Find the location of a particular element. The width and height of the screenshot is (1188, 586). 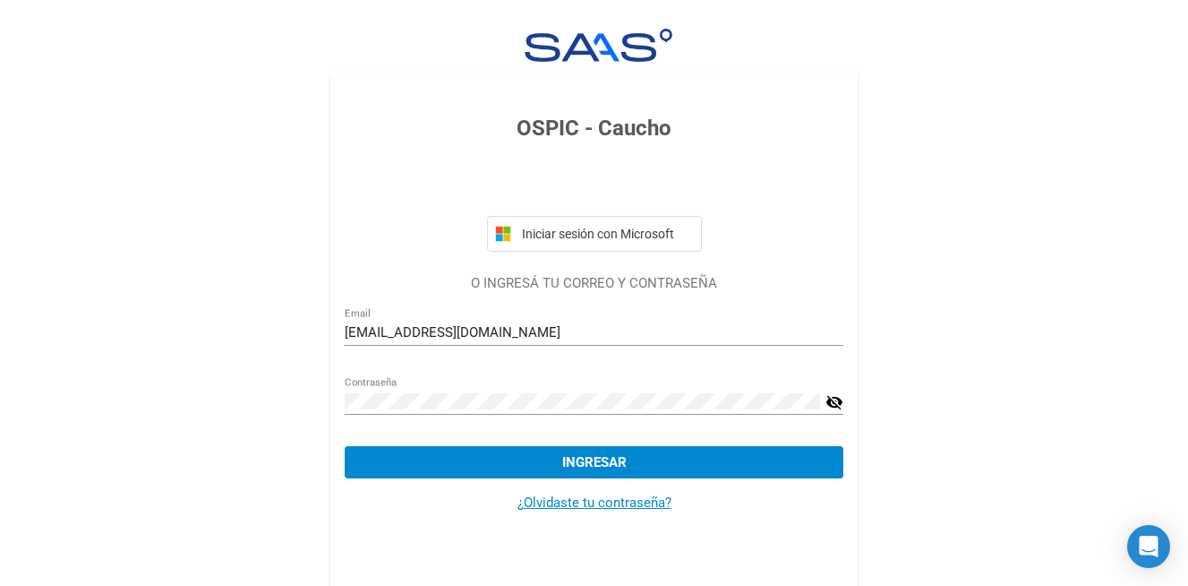

span: Iniciar sesión con Microsoft is located at coordinates (606, 234).